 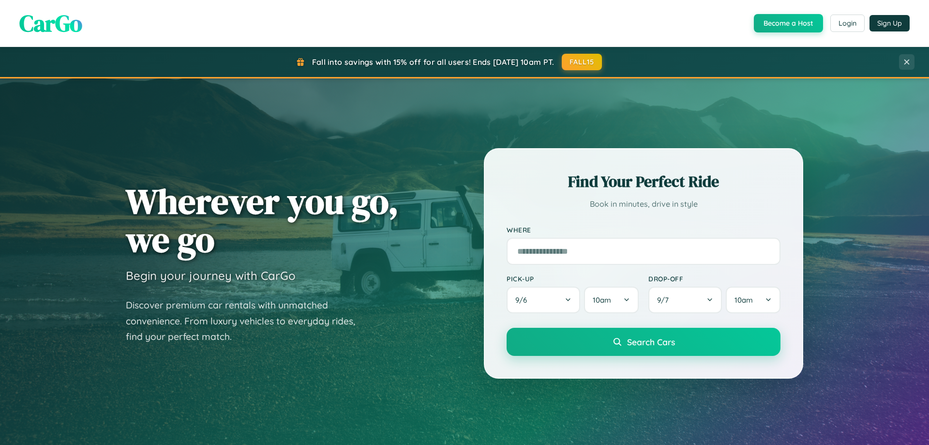 I want to click on p: Discover premium car rentals with unmatched convenience. From luxury vehicles to everyday rides, ..., so click(x=247, y=321).